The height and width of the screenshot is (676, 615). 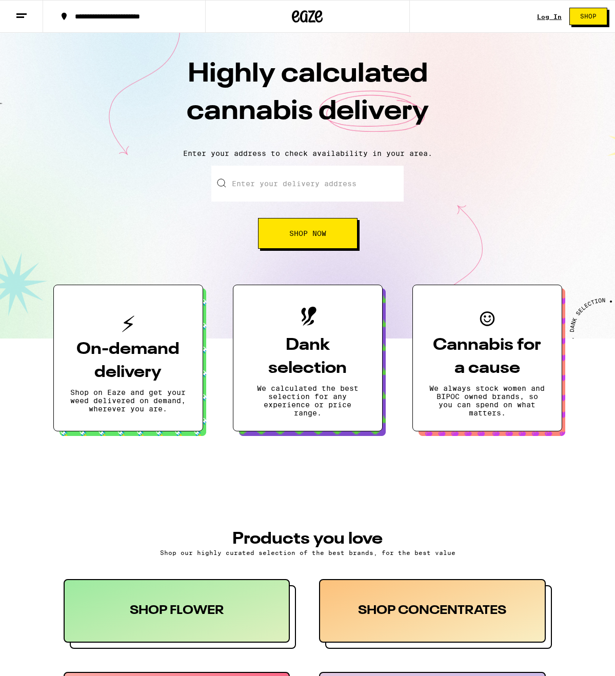 What do you see at coordinates (128, 401) in the screenshot?
I see `p: Shop on Eaze and get your weed delivered on demand, wherever you are.` at bounding box center [128, 401].